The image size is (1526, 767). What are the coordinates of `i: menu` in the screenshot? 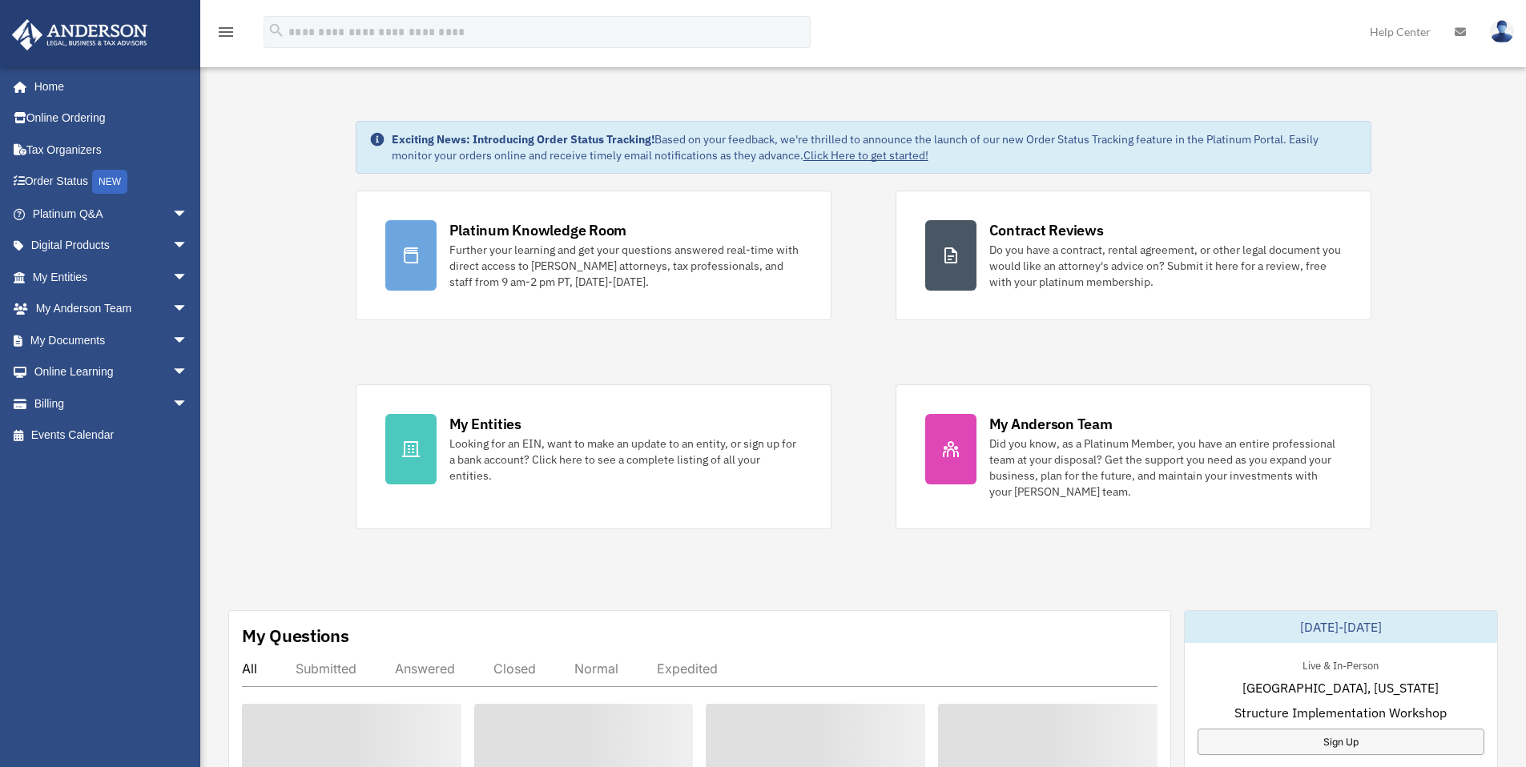 It's located at (226, 32).